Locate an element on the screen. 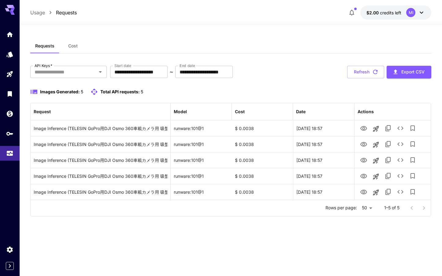 This screenshot has height=276, width=442. div: Models is located at coordinates (10, 54).